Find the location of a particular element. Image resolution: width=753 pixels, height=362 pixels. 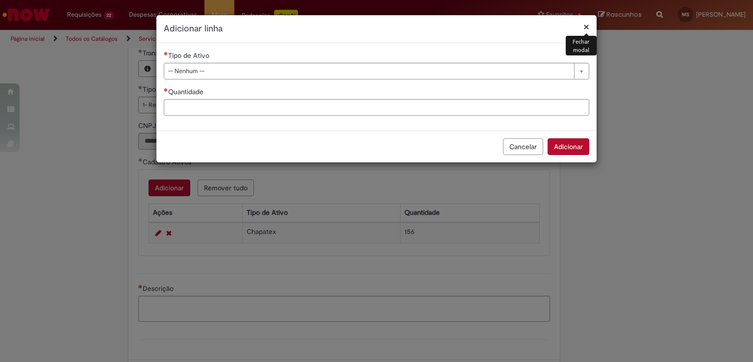

span: -- Nenhum -- is located at coordinates (369, 71).